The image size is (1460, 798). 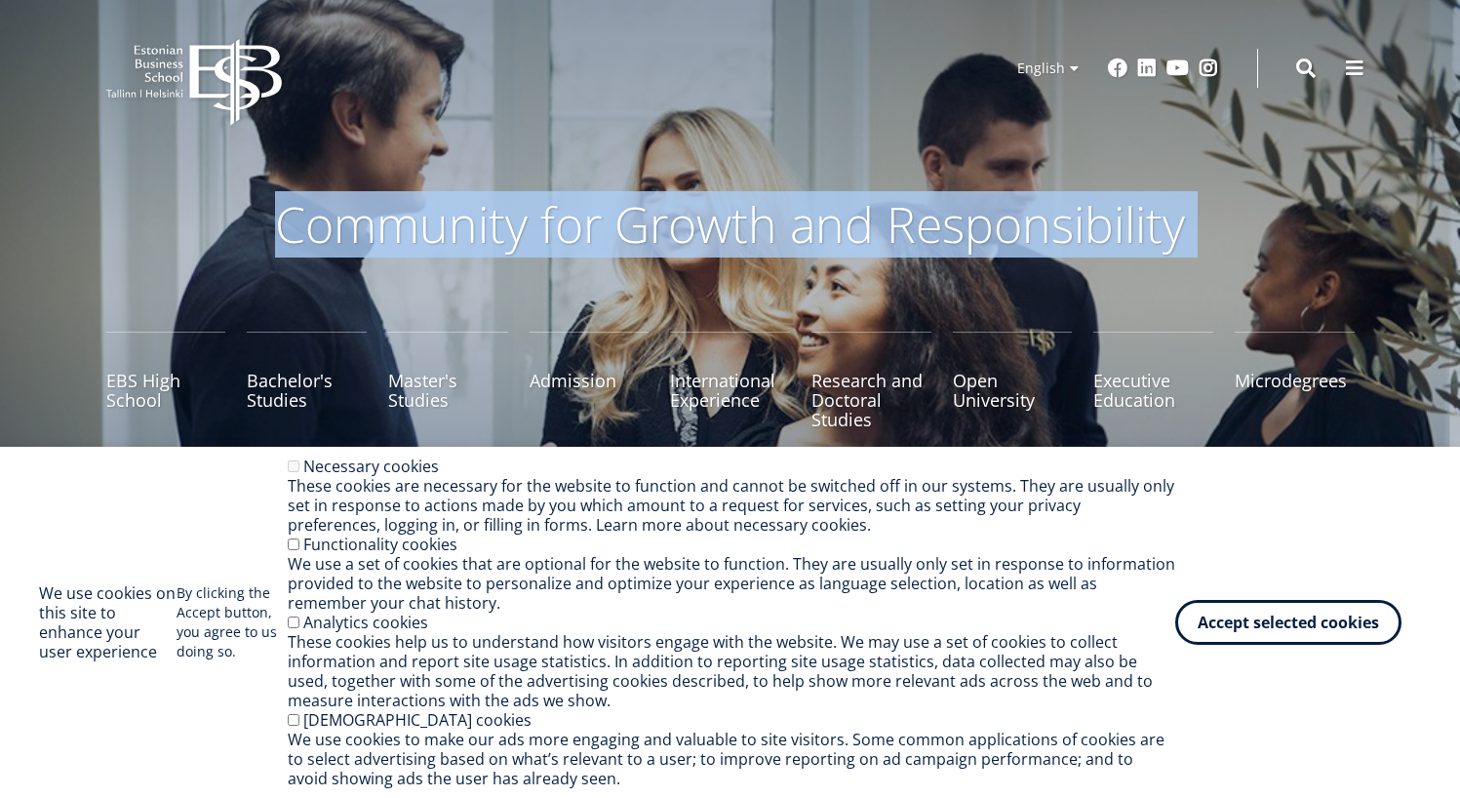 I want to click on button: Accept selected cookies, so click(x=1288, y=622).